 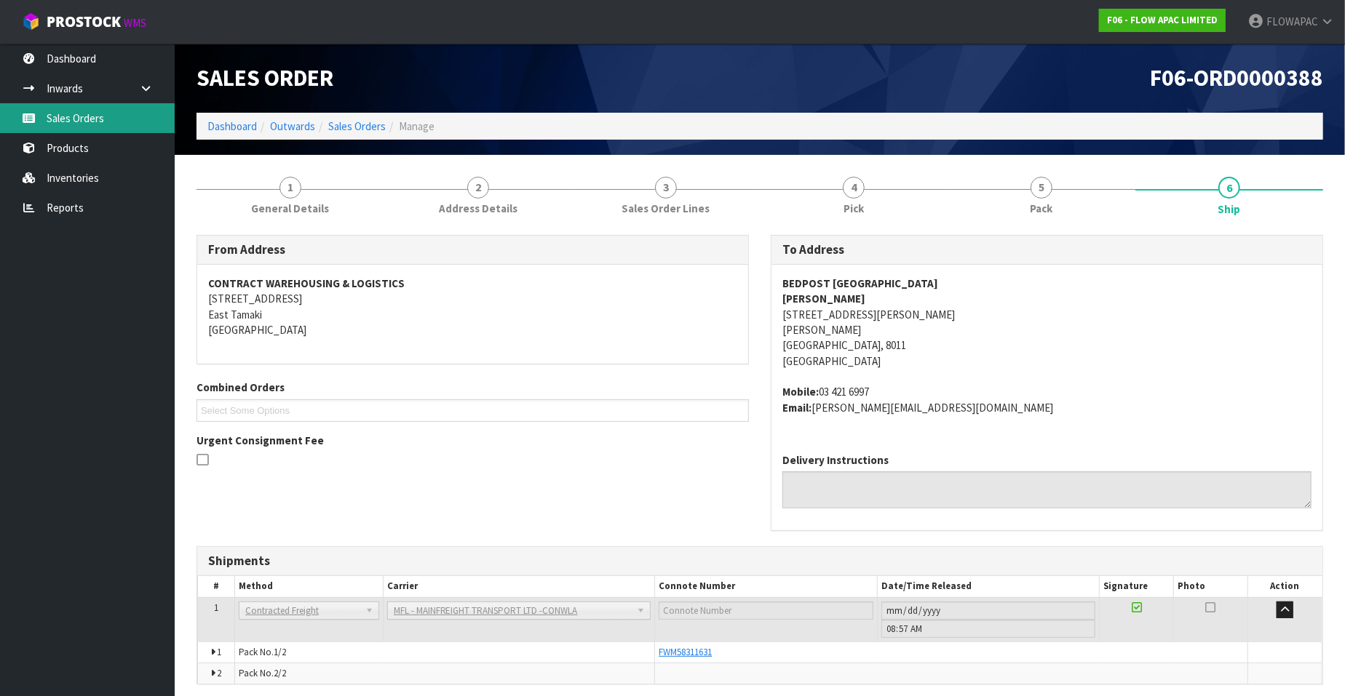 I want to click on h3: From Address, so click(x=472, y=250).